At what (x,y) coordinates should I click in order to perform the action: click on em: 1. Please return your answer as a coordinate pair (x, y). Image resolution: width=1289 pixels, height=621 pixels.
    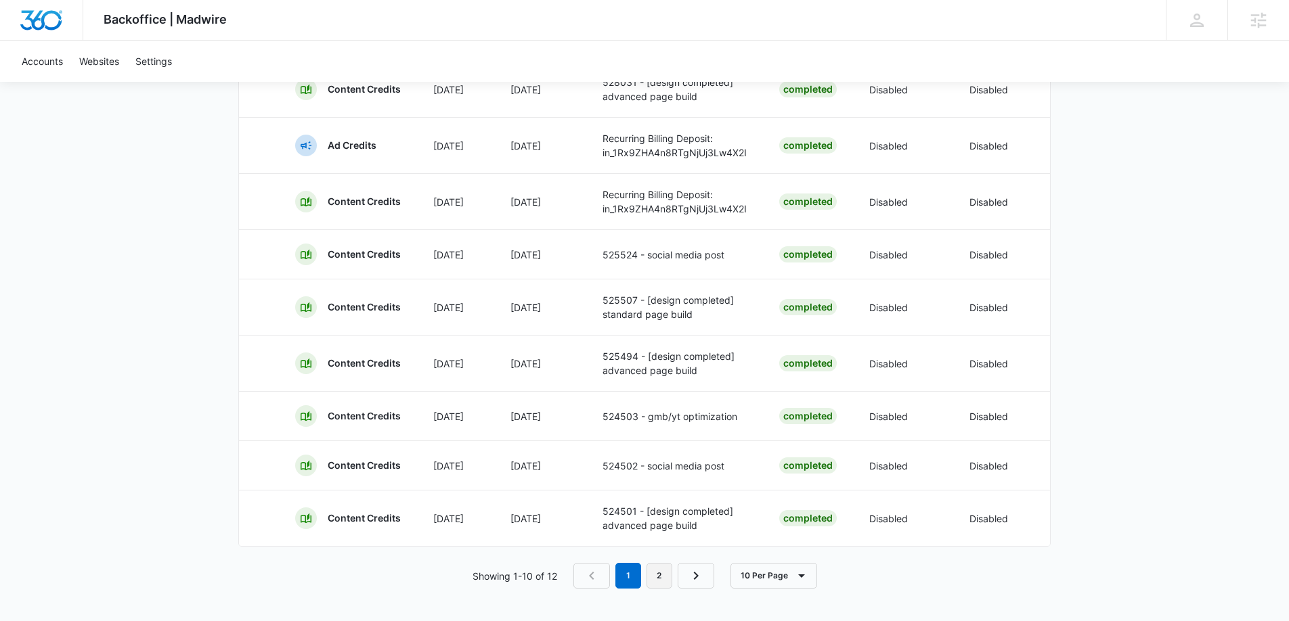
    Looking at the image, I should click on (628, 576).